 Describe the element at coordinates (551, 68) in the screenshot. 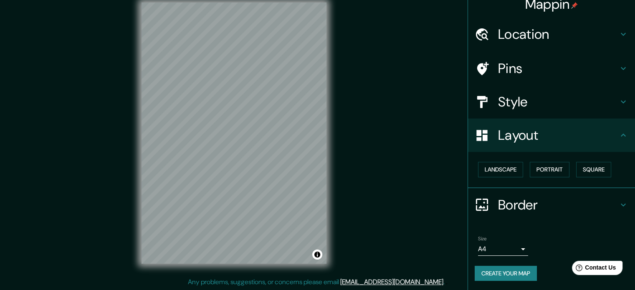

I see `div: Pins` at that location.